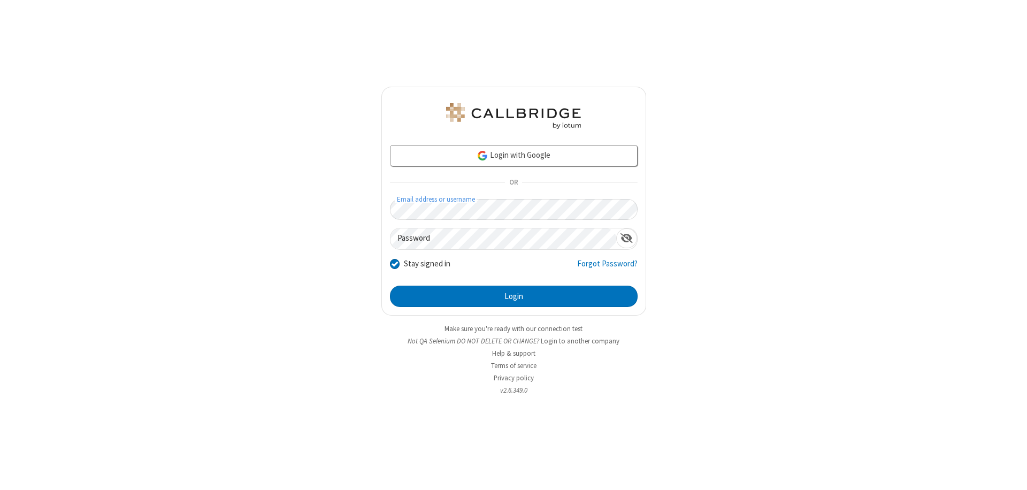 Image resolution: width=1027 pixels, height=490 pixels. Describe the element at coordinates (627, 238) in the screenshot. I see `div: Show password` at that location.